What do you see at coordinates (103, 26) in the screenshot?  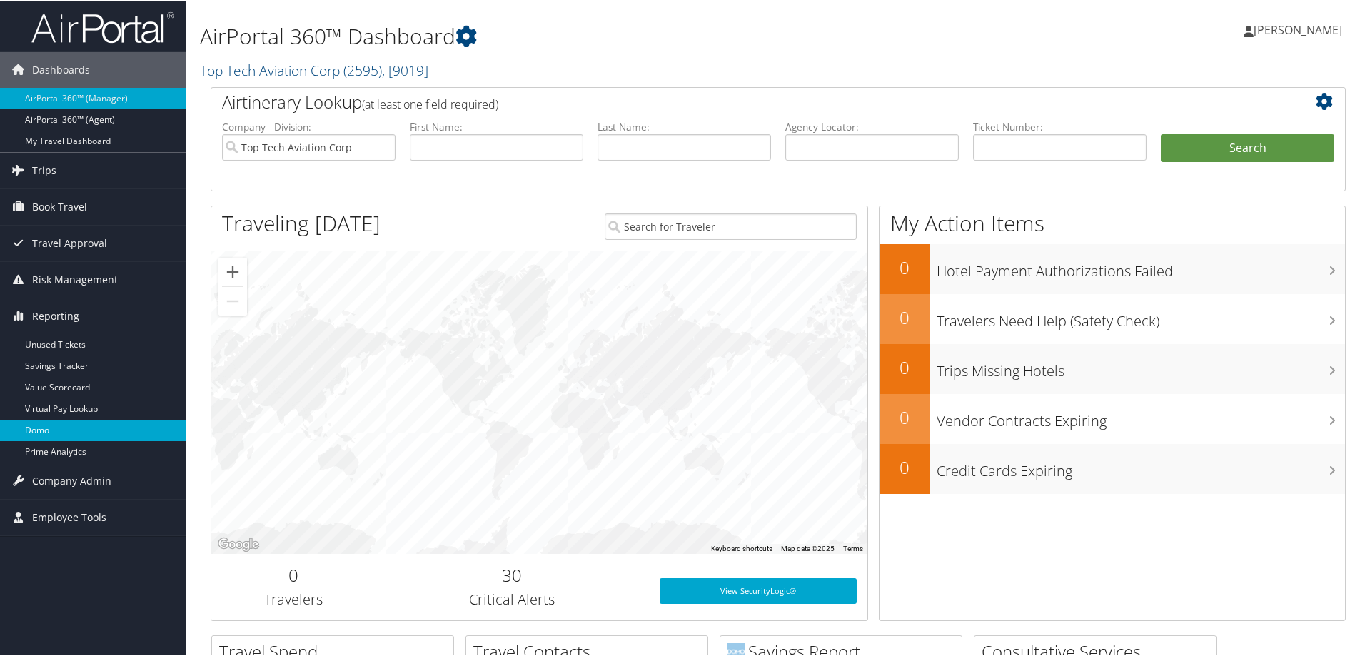 I see `img: airportal-logo.png` at bounding box center [103, 26].